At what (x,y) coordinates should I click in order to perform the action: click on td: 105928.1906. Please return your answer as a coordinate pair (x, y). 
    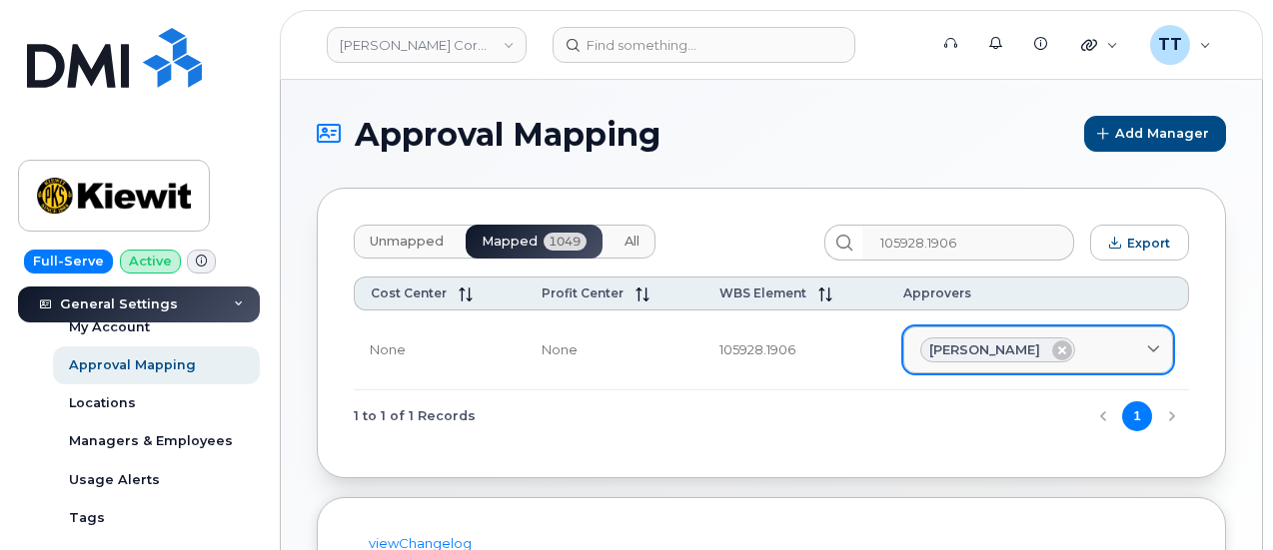
    Looking at the image, I should click on (795, 351).